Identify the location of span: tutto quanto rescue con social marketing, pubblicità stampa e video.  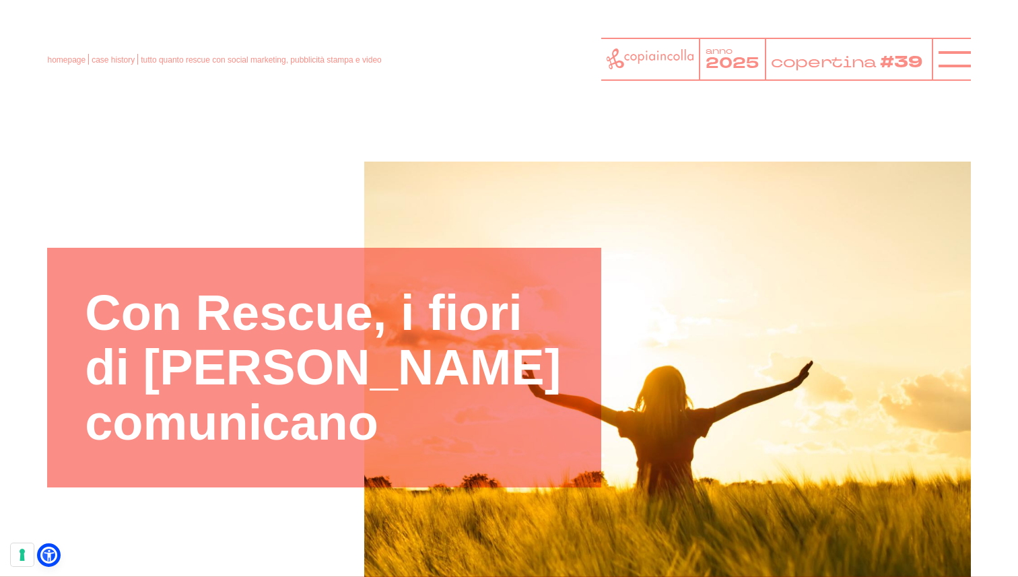
(261, 60).